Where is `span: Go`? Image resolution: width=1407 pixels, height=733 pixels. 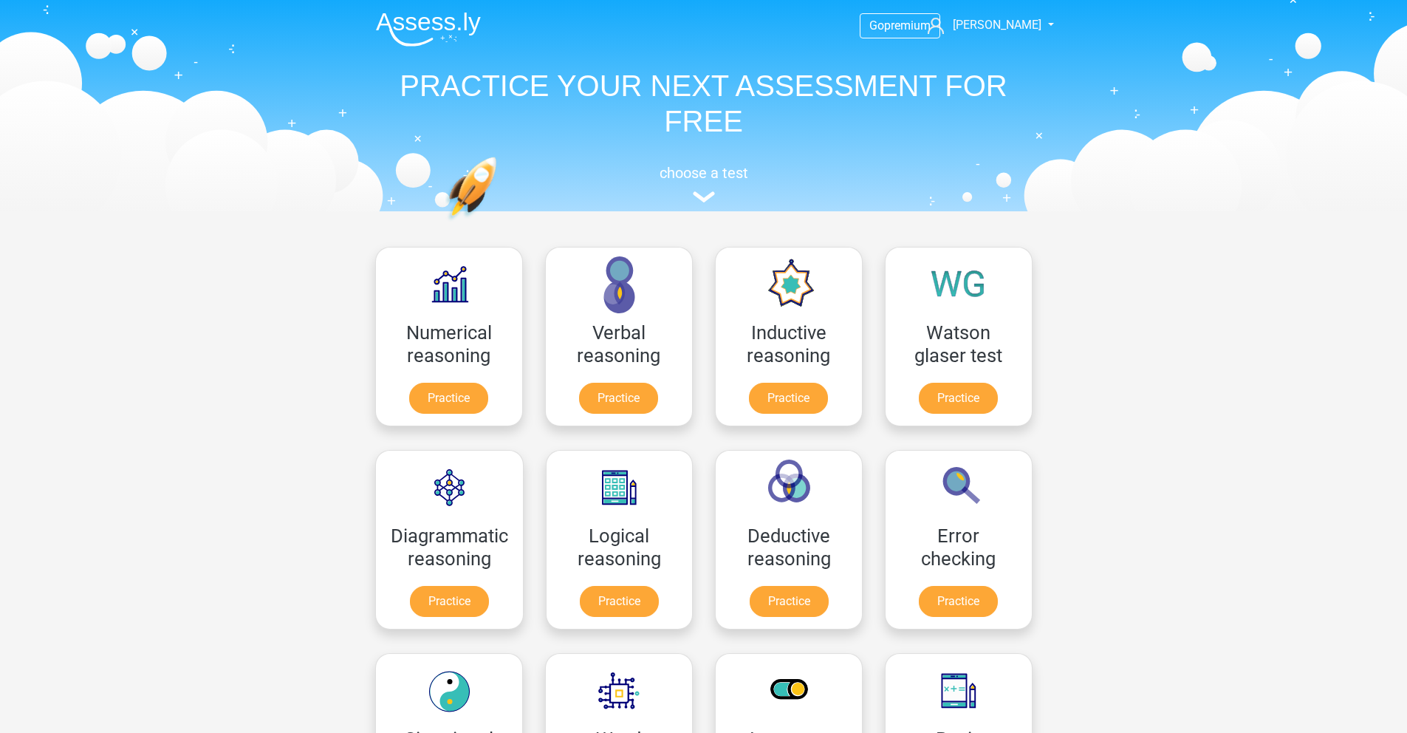
span: Go is located at coordinates (877, 25).